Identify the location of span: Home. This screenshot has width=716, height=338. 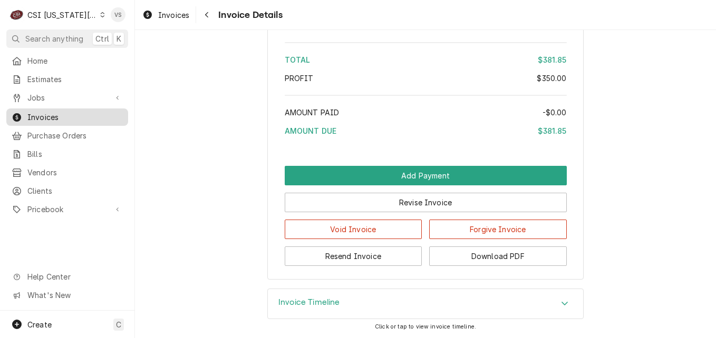
(75, 61).